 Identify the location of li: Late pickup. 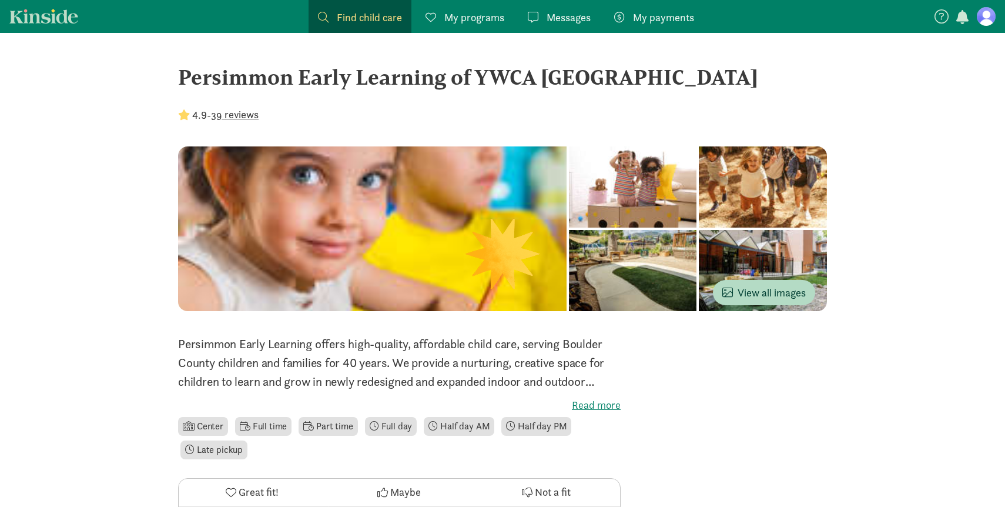
(214, 450).